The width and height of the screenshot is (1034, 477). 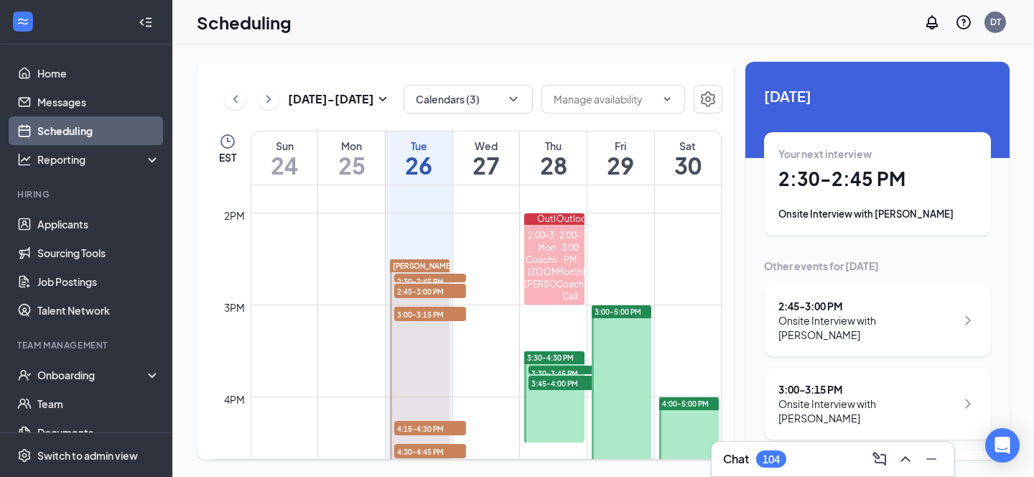 What do you see at coordinates (867, 306) in the screenshot?
I see `div: 2:45 - 3:00 PM` at bounding box center [867, 306].